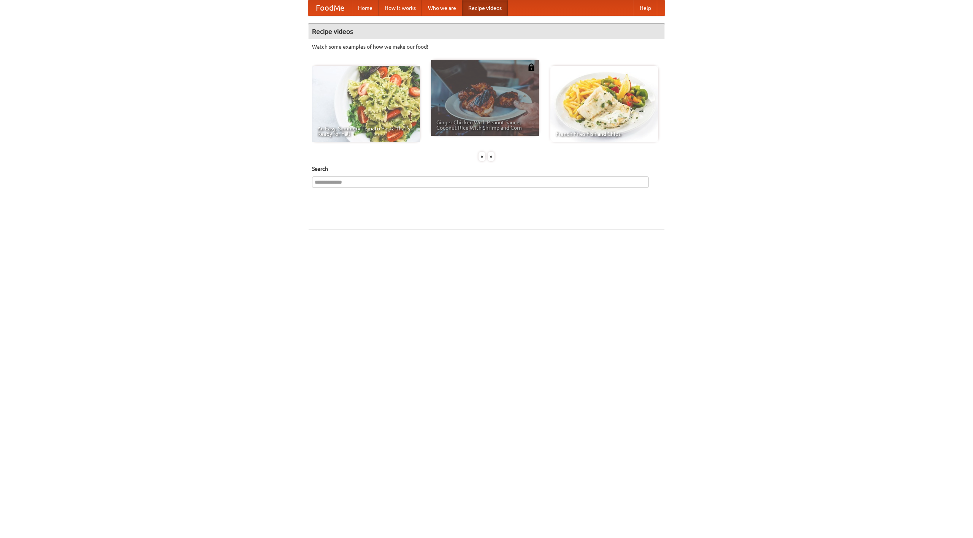  What do you see at coordinates (365, 8) in the screenshot?
I see `a: Home` at bounding box center [365, 8].